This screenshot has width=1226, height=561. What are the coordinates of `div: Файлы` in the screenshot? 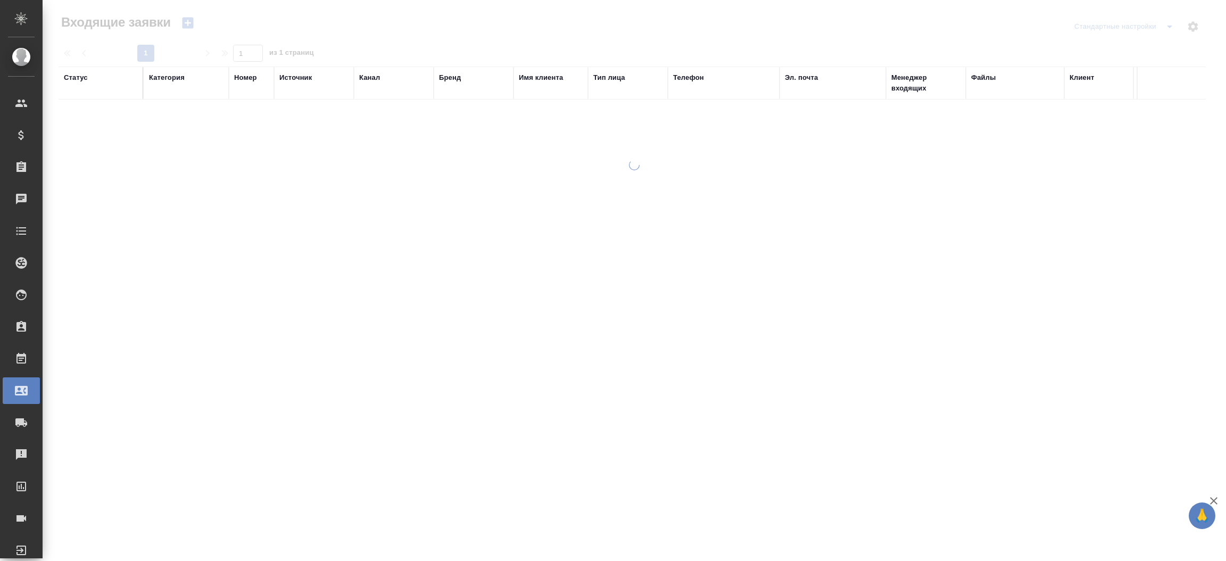 It's located at (983, 78).